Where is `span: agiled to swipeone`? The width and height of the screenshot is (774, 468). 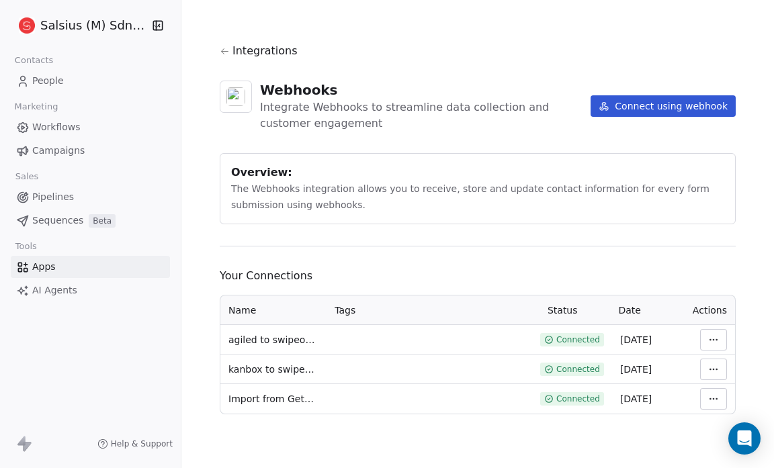 span: agiled to swipeone is located at coordinates (272, 340).